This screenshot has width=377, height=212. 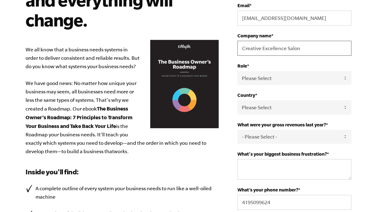 I want to click on b: The Business Owner’s Roadmap: 7 Principles to Transform Your Business and Take Back Your Life, so click(x=79, y=117).